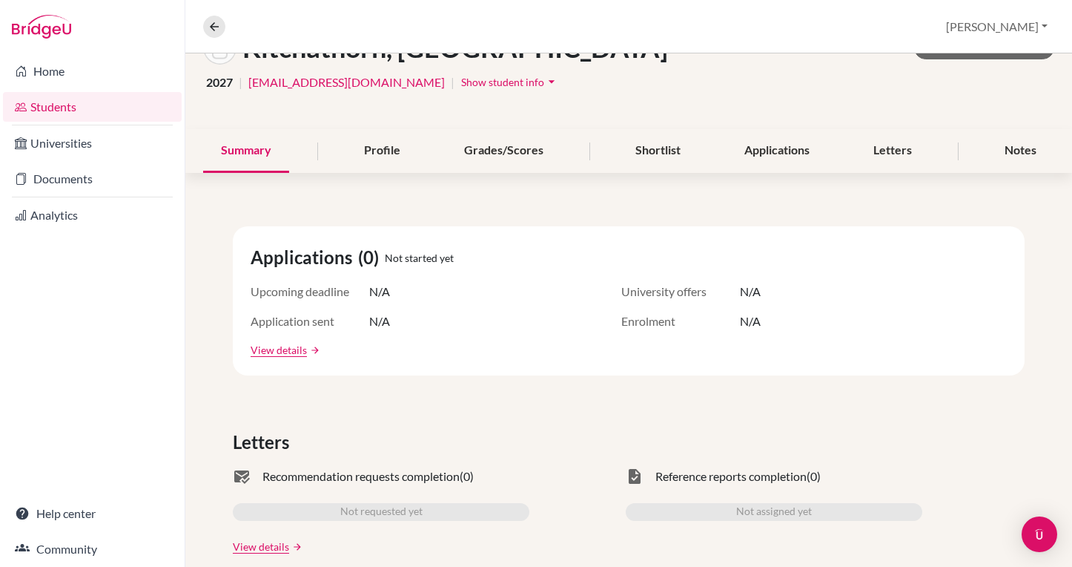 The image size is (1072, 567). What do you see at coordinates (777, 151) in the screenshot?
I see `div: Applications` at bounding box center [777, 151].